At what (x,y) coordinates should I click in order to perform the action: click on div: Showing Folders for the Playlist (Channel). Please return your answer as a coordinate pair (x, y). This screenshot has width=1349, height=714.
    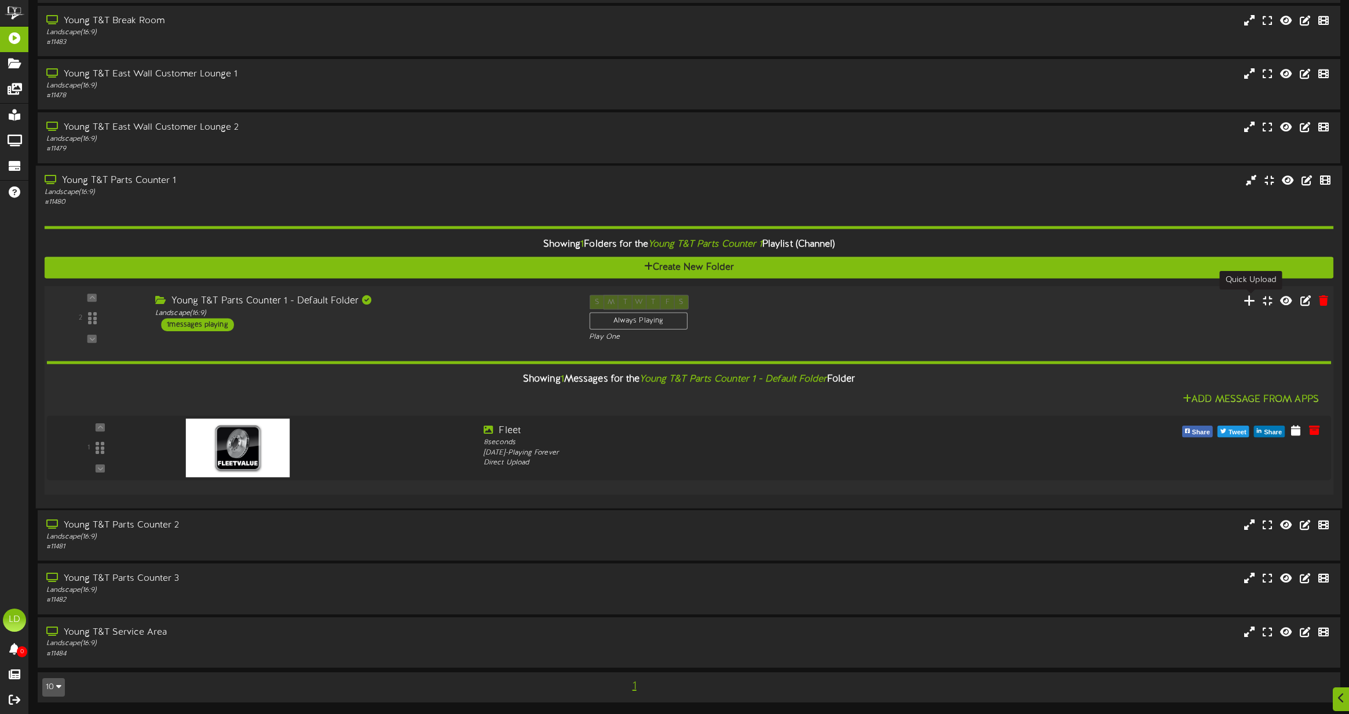
    Looking at the image, I should click on (689, 244).